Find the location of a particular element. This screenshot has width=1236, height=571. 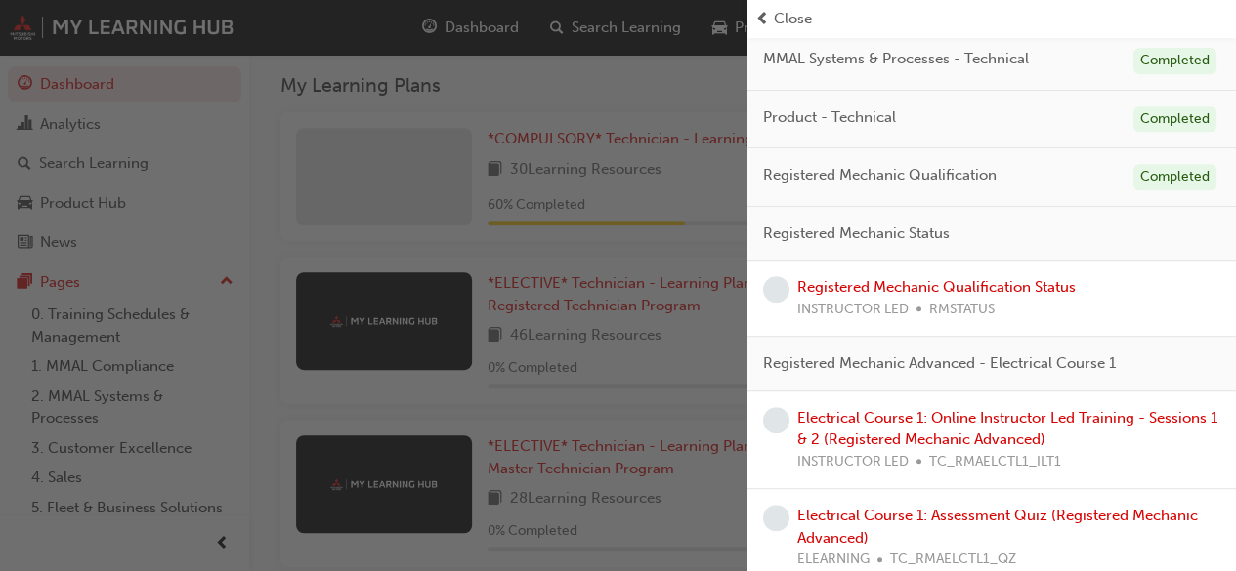

span: Registered Mechanic Advanced - Electrical Course 1 is located at coordinates (939, 363).